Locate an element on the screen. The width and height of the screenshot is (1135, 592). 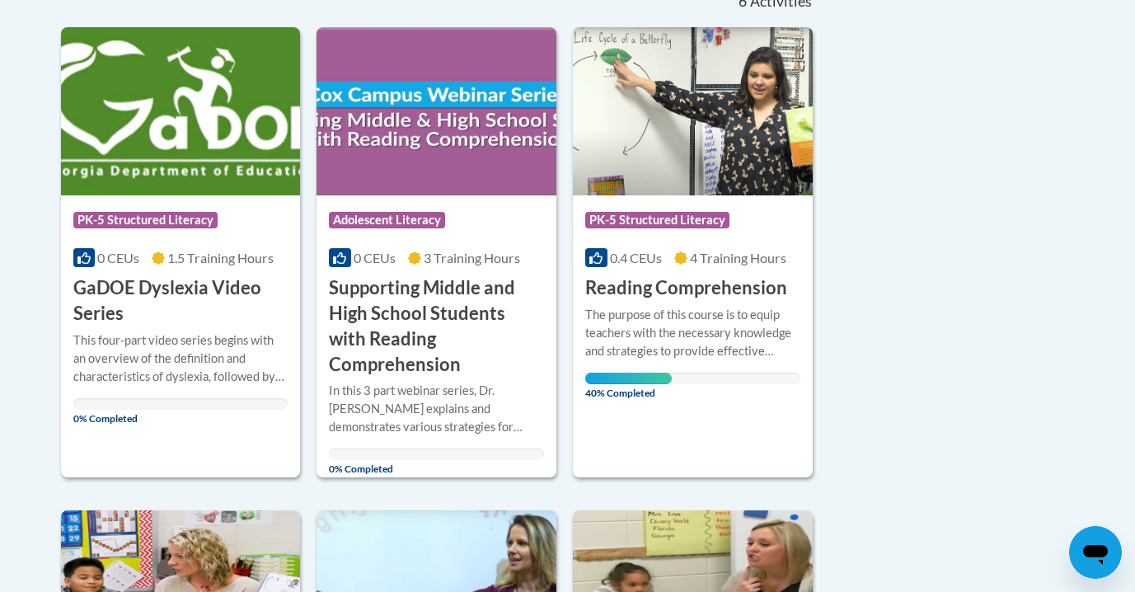
a: Course LogoPK-5 Structured Literacy0.4 CEUs4 Training Hours Reading ComprehensionThe purpose of t... is located at coordinates (692, 252).